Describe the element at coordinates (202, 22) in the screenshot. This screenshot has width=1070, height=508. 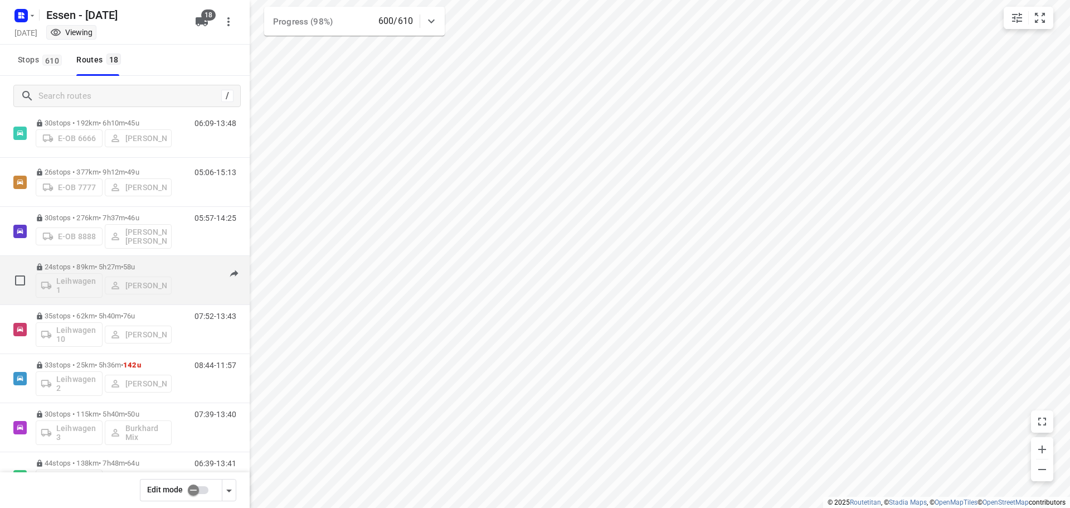
I see `button: 18` at that location.